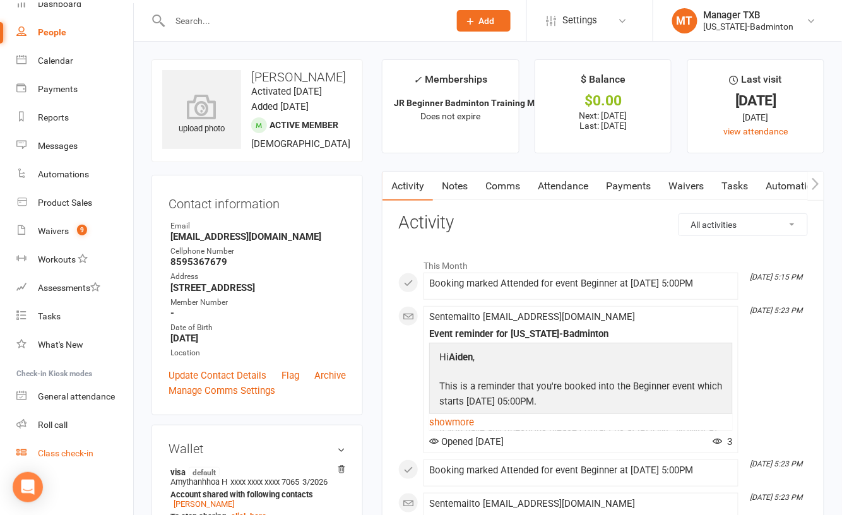 The image size is (842, 515). I want to click on a: Notes, so click(455, 186).